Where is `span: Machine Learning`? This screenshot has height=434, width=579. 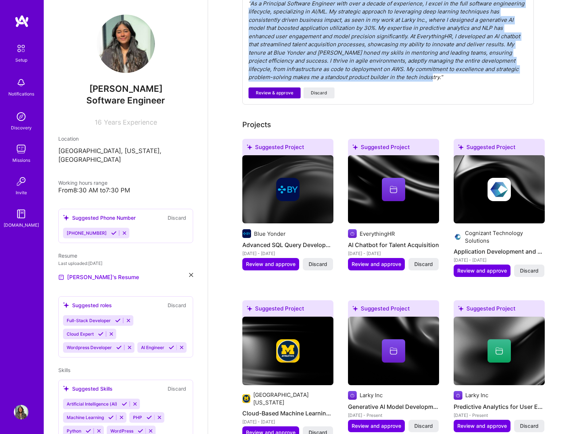
span: Machine Learning is located at coordinates (85, 417).